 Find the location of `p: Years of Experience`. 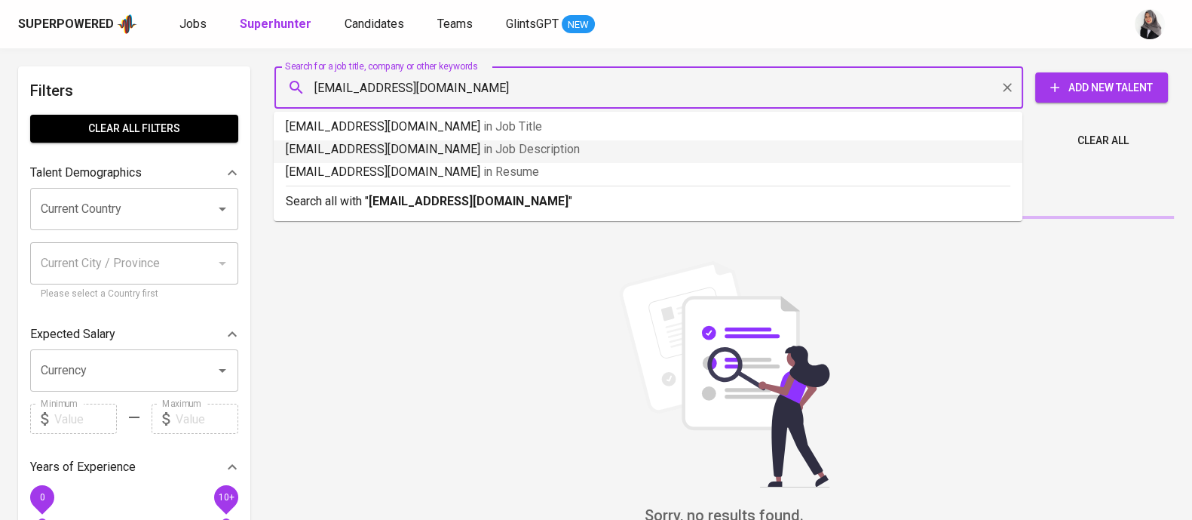

p: Years of Experience is located at coordinates (83, 467).